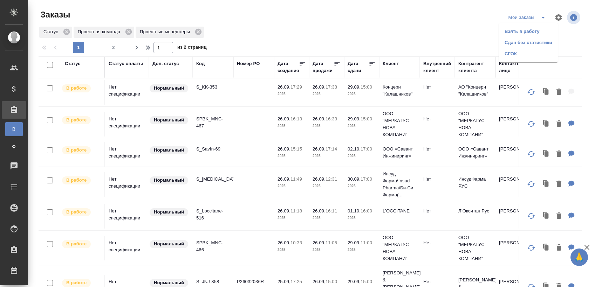 This screenshot has height=287, width=595. What do you see at coordinates (166, 64) in the screenshot?
I see `div: Доп. статус` at bounding box center [166, 64].